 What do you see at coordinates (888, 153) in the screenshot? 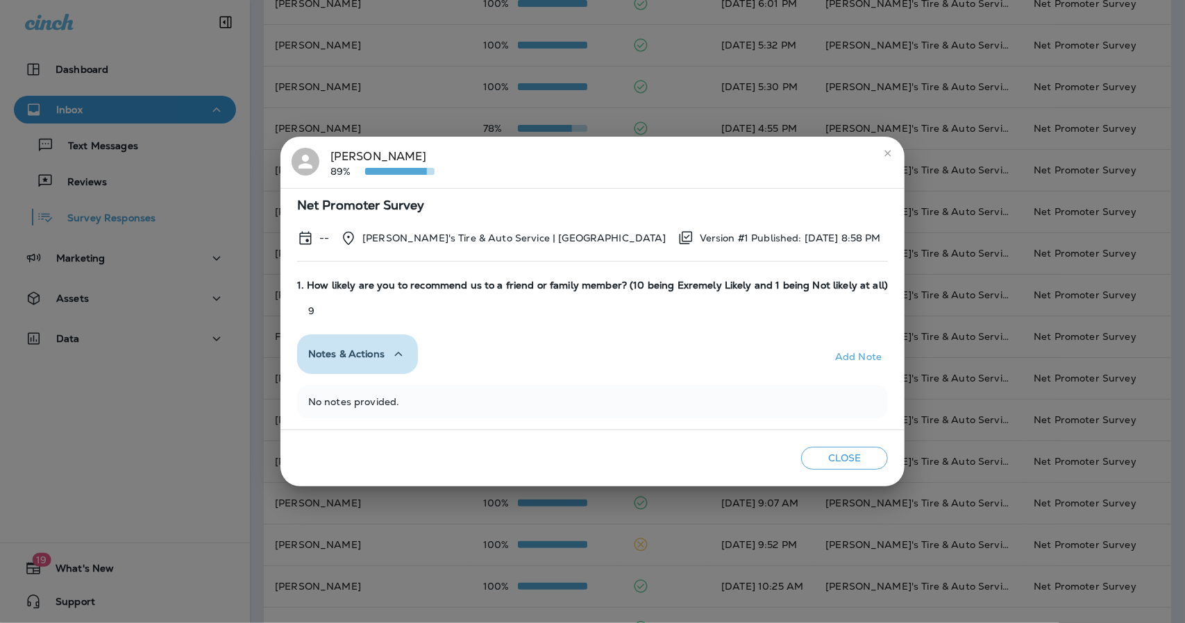
I see `button: close` at bounding box center [888, 153].